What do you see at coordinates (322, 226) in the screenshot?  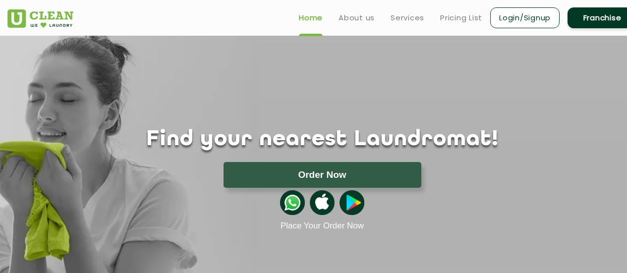 I see `a: Place Your Order Now` at bounding box center [322, 226].